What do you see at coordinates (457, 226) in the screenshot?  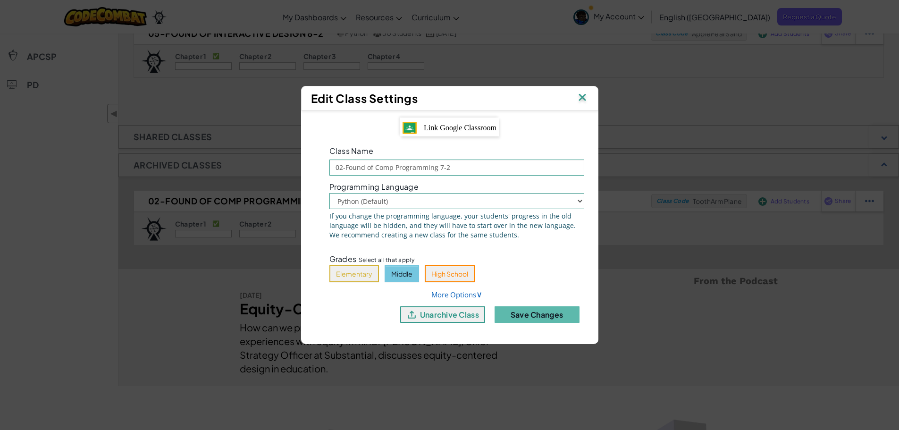 I see `span: If you change the programming language, your students' progress in the old language will be hidde...` at bounding box center [457, 226].